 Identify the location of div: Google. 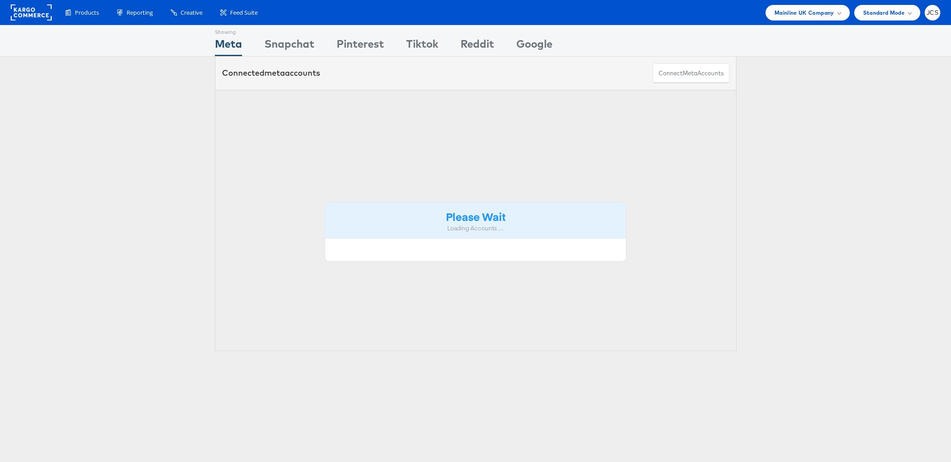
(534, 46).